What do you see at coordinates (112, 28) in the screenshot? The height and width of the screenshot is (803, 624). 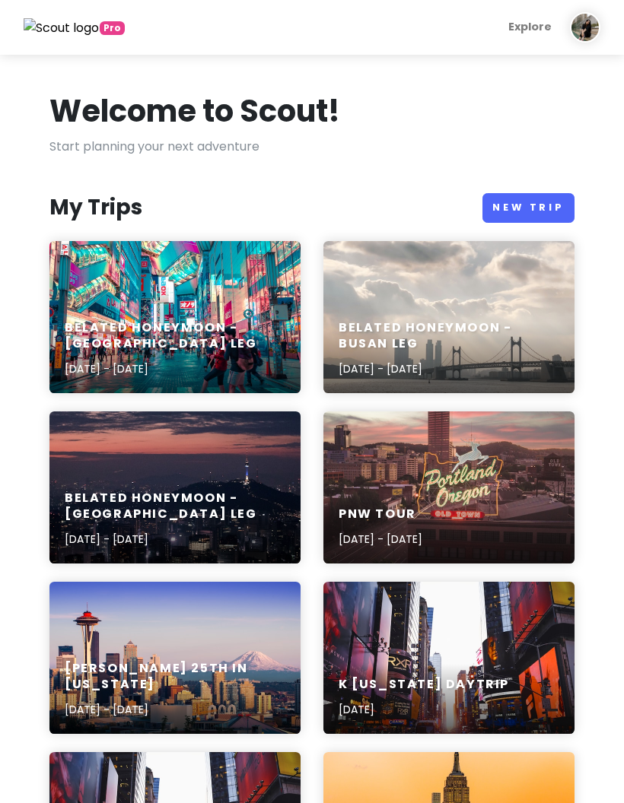 I see `span: greetings, globetrotter` at bounding box center [112, 28].